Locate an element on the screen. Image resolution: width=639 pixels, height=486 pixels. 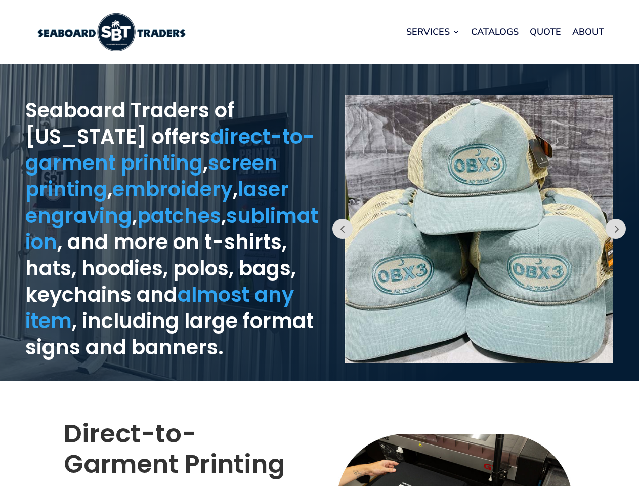
a: direct-to-garment printing is located at coordinates (170, 150).